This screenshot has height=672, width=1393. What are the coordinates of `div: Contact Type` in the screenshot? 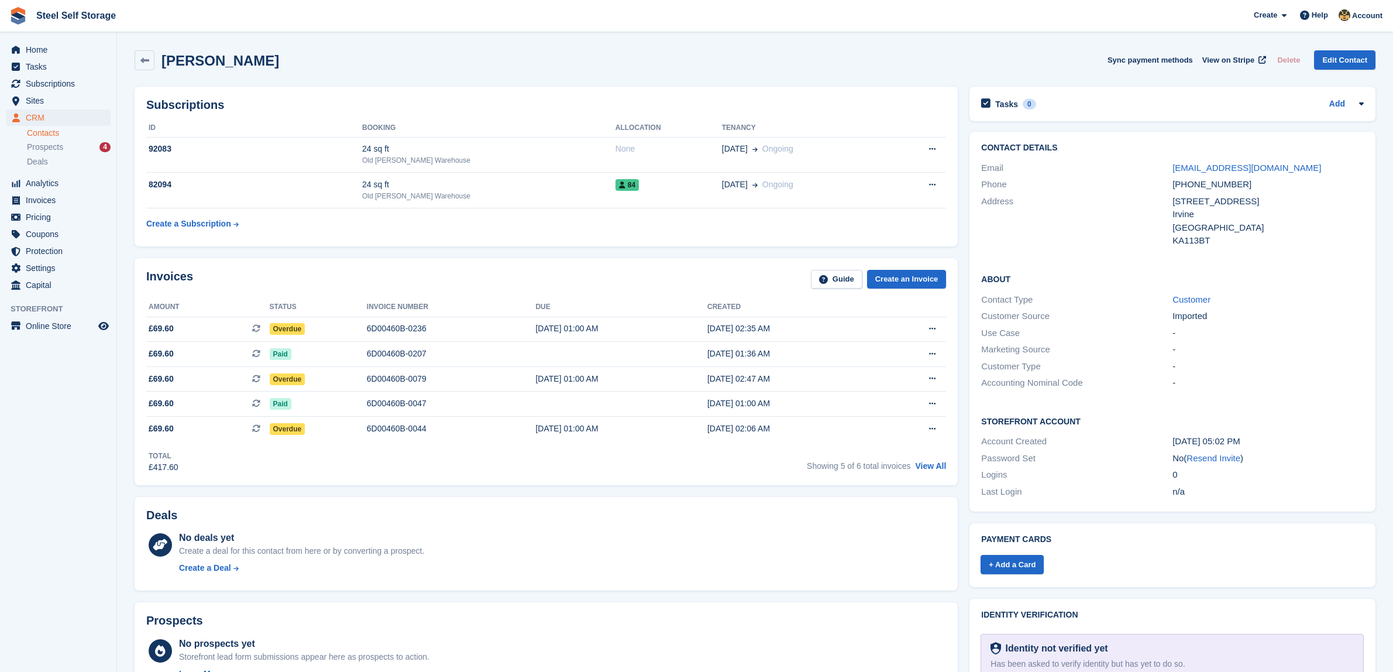 It's located at (1077, 300).